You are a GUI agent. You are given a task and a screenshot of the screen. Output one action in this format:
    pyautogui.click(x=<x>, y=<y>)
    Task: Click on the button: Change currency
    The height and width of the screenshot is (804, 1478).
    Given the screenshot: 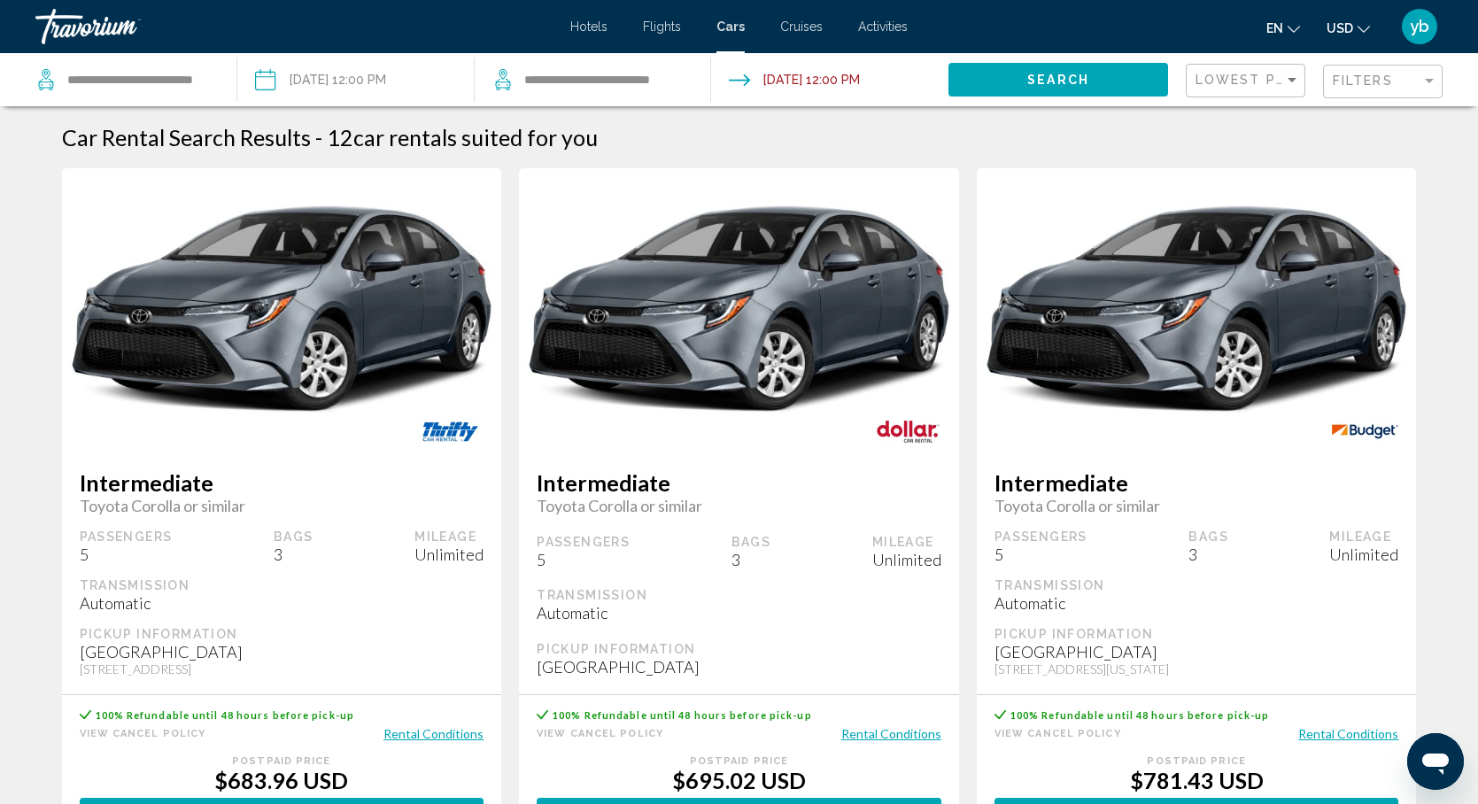 What is the action you would take?
    pyautogui.click(x=1348, y=27)
    